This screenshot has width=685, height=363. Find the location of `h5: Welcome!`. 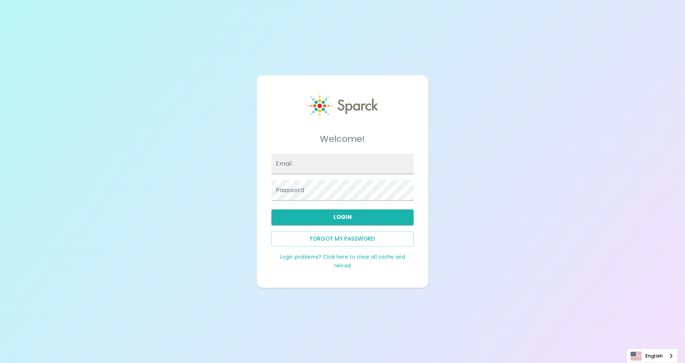

h5: Welcome! is located at coordinates (342, 139).